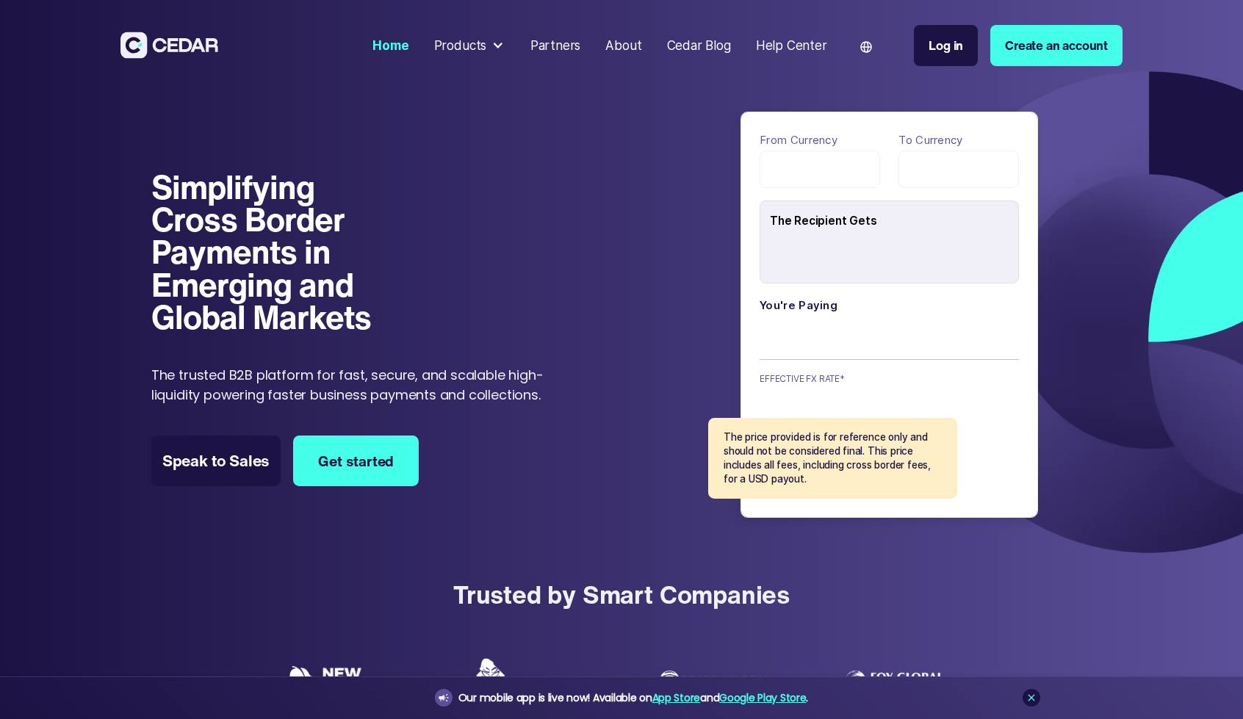 The height and width of the screenshot is (719, 1243). I want to click on div: Cedar Blog, so click(698, 46).